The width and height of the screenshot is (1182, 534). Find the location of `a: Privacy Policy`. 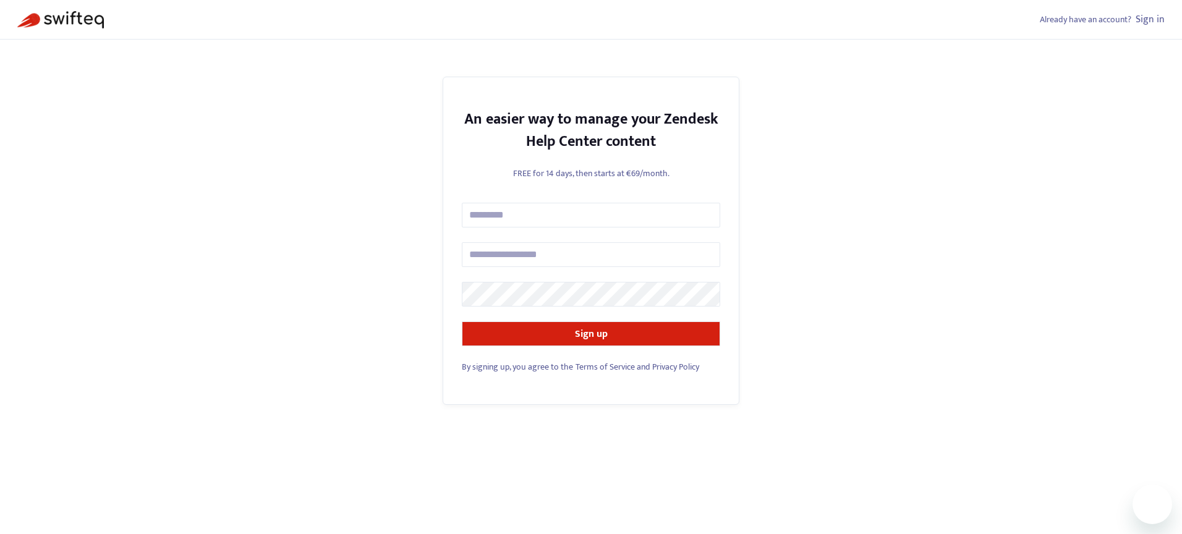

a: Privacy Policy is located at coordinates (676, 367).